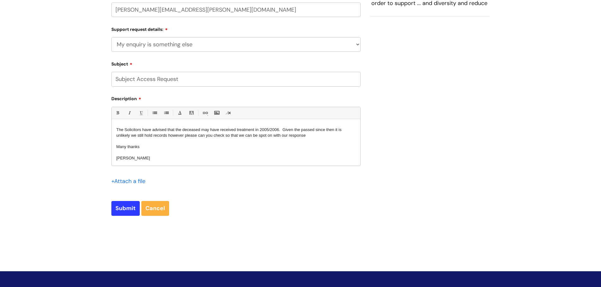 The image size is (601, 287). What do you see at coordinates (236, 98) in the screenshot?
I see `label: Description` at bounding box center [236, 98].